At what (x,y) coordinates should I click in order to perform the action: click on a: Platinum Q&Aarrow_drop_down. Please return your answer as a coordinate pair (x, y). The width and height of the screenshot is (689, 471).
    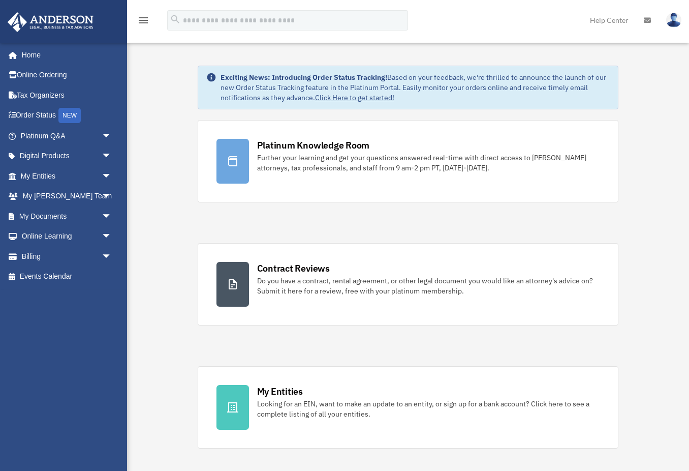
    Looking at the image, I should click on (67, 136).